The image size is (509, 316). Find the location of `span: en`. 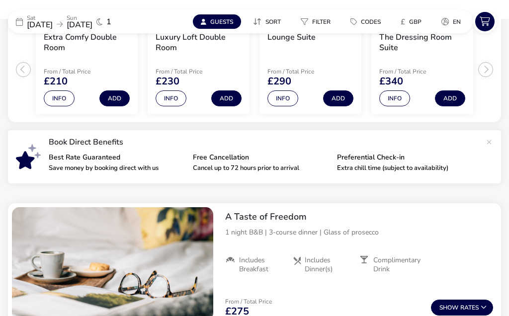

span: en is located at coordinates (457, 22).